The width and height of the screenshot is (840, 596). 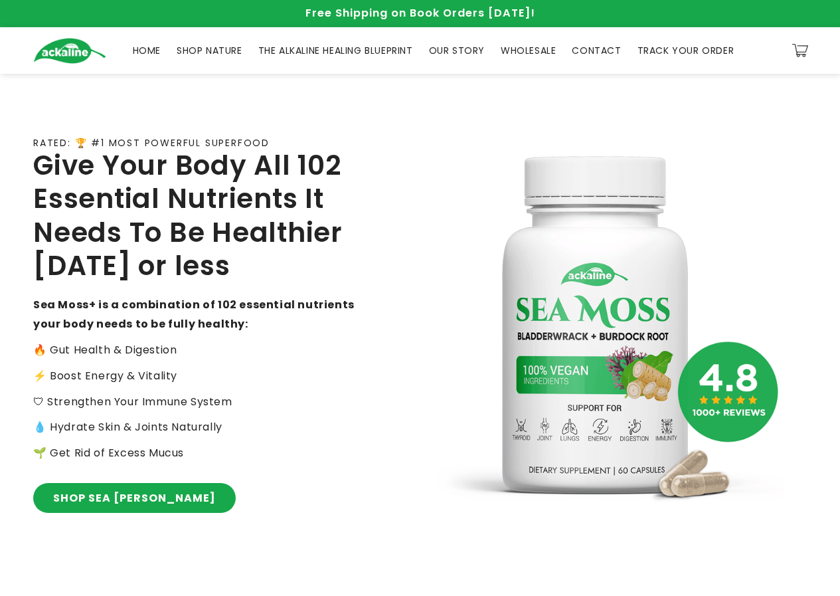 What do you see at coordinates (70, 50) in the screenshot?
I see `img: Ackaline` at bounding box center [70, 50].